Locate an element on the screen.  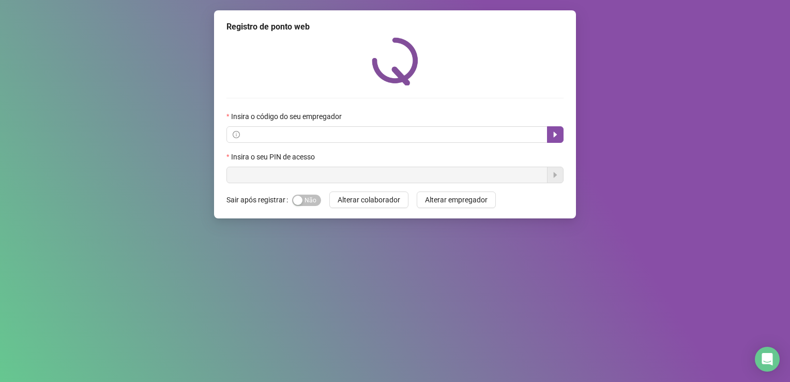
span: caret-right is located at coordinates (555, 134).